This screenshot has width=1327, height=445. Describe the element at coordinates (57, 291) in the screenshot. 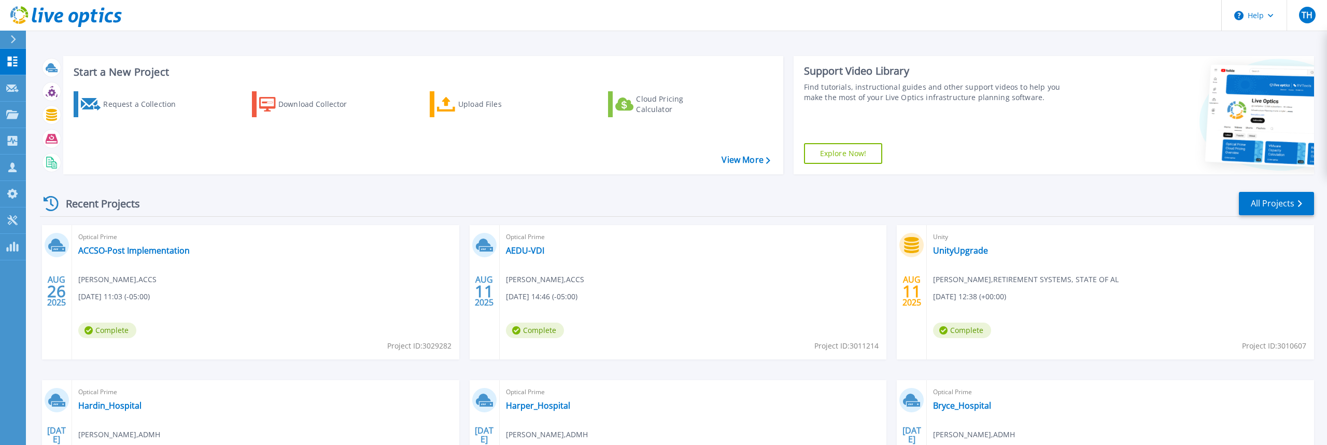

I see `span: 26` at that location.